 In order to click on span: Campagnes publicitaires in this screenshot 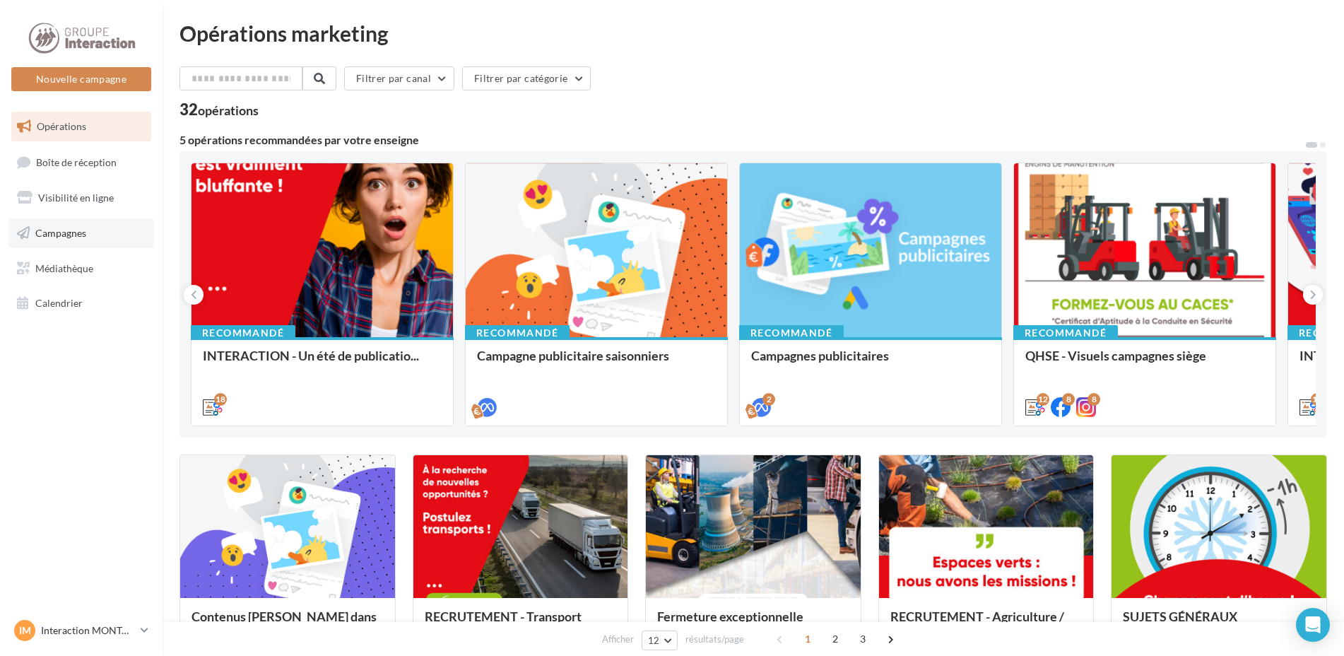, I will do `click(820, 356)`.